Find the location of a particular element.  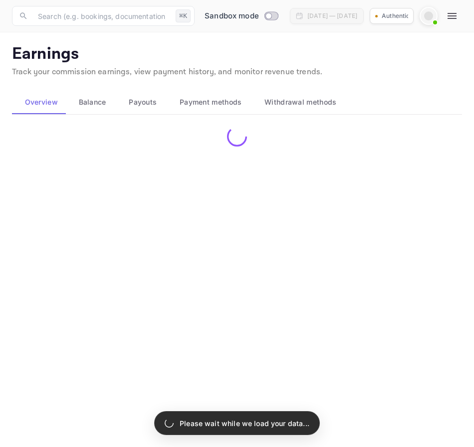

div: ⌘K is located at coordinates (183, 16).